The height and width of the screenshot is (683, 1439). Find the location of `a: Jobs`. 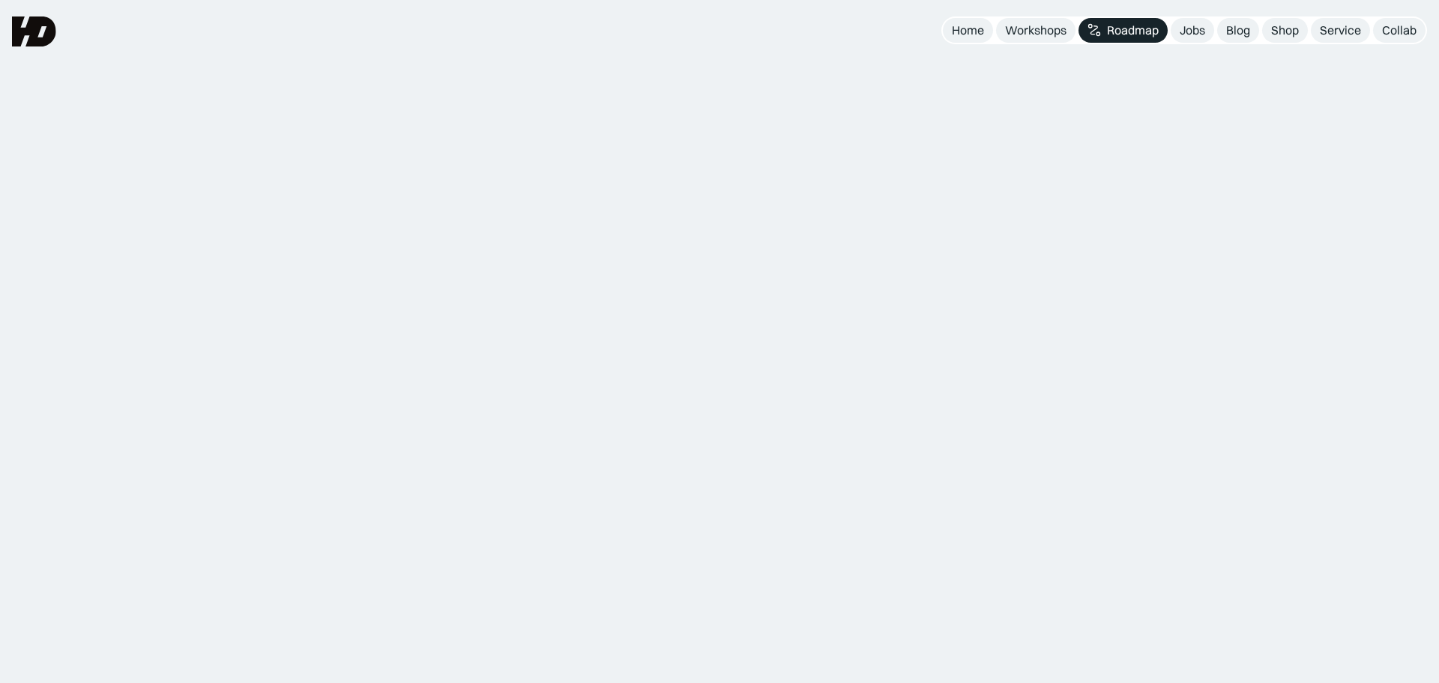

a: Jobs is located at coordinates (1192, 30).